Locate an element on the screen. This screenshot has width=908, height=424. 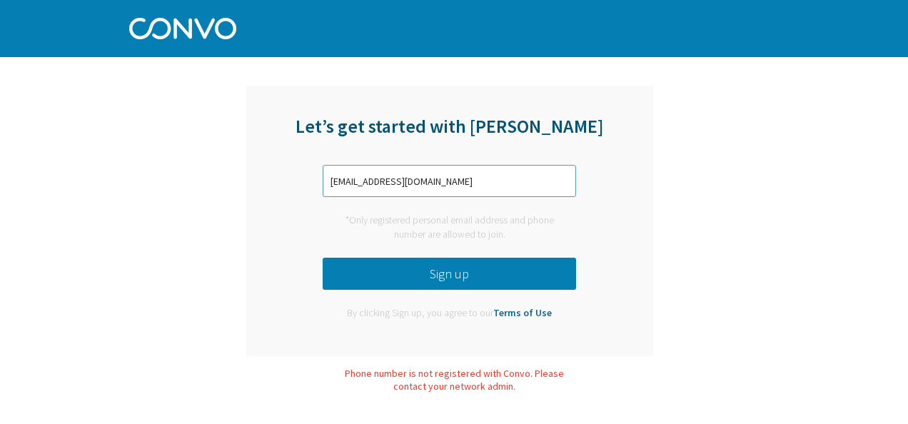
div: *Only registered personal email address and phone number are allowed to join. is located at coordinates (449, 227).